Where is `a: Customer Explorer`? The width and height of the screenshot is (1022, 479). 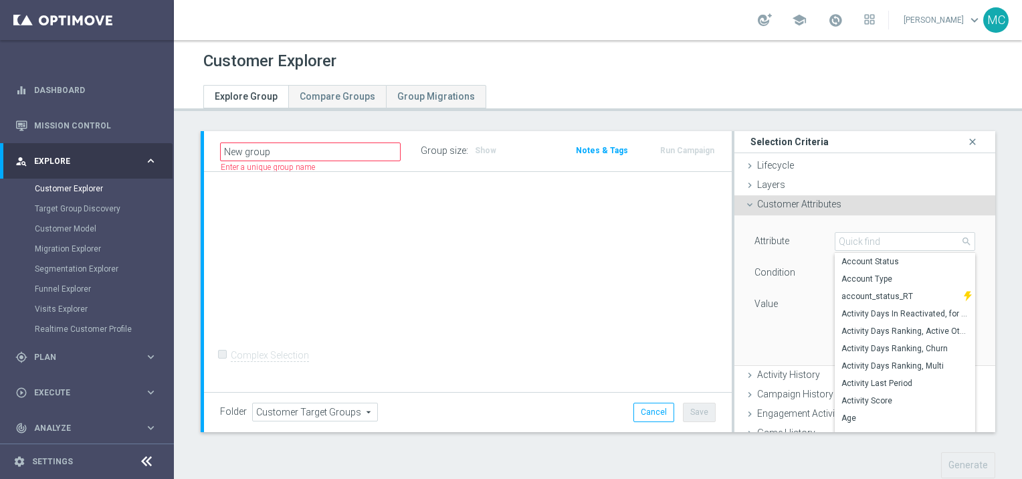 a: Customer Explorer is located at coordinates (87, 189).